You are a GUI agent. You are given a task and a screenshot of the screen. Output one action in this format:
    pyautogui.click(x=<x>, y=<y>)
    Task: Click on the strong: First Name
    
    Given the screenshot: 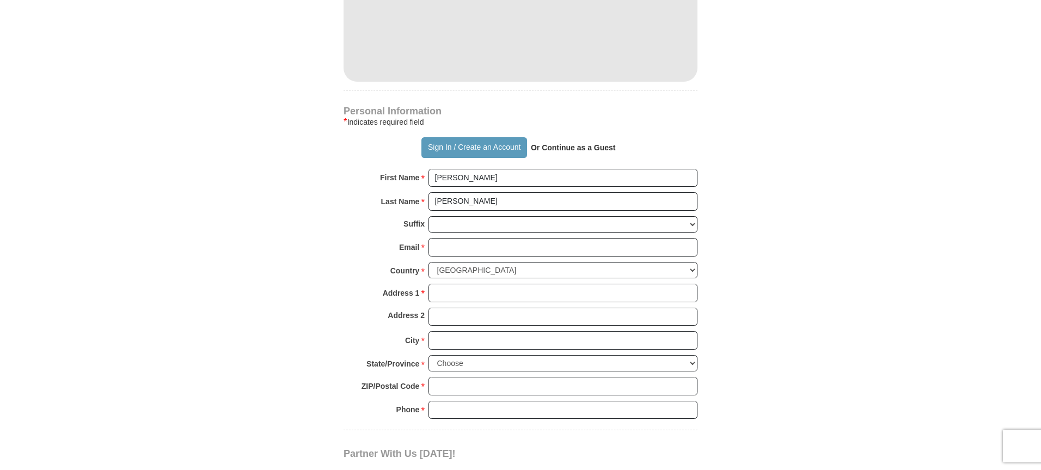 What is the action you would take?
    pyautogui.click(x=400, y=177)
    